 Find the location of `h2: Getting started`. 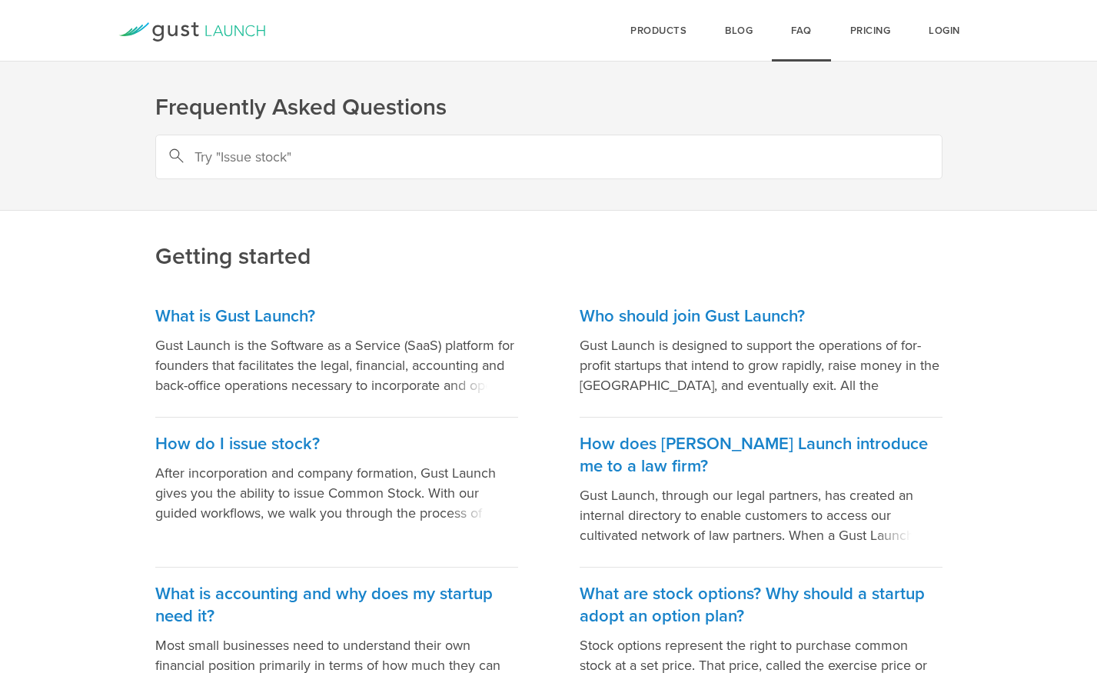

h2: Getting started is located at coordinates (549, 204).